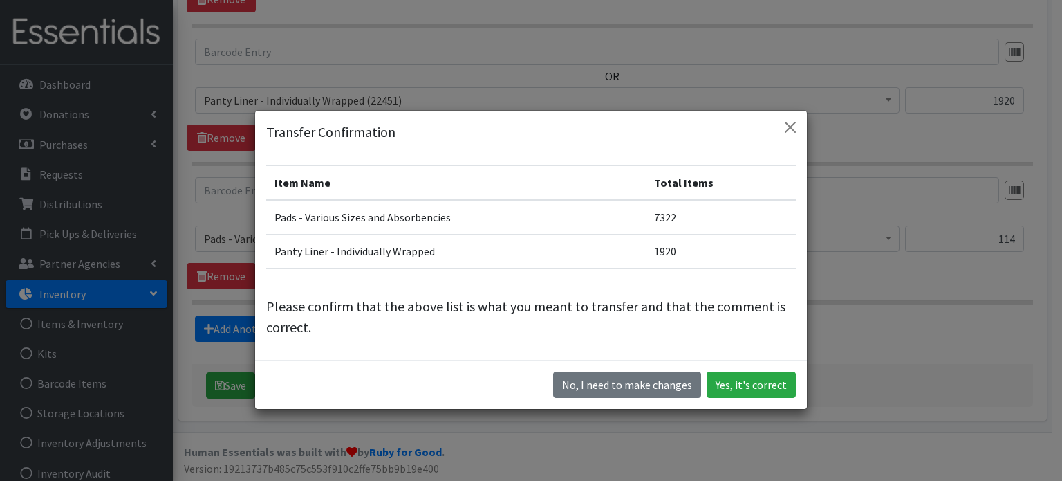  I want to click on h5: Transfer Confirmation, so click(330, 132).